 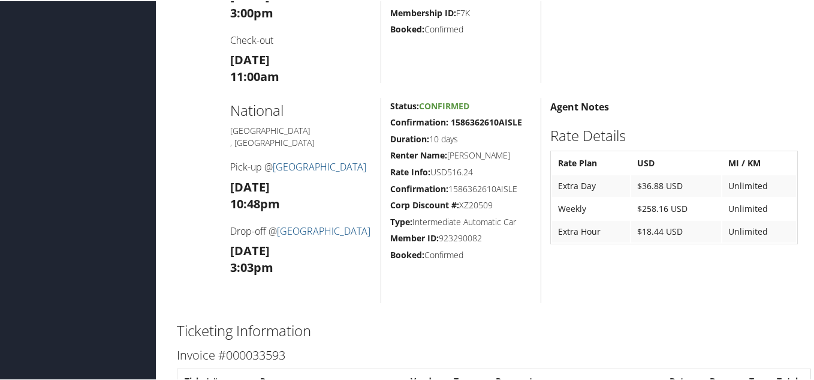 I want to click on th: MI / KM, so click(x=759, y=162).